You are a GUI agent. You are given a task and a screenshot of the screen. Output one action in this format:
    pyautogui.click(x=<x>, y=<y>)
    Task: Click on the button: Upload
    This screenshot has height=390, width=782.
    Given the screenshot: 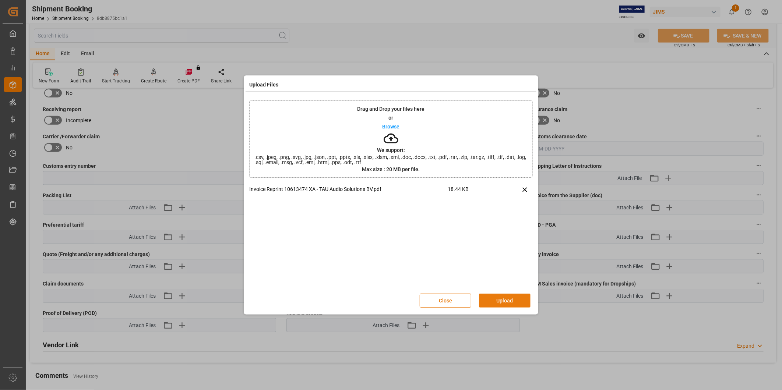 What is the action you would take?
    pyautogui.click(x=505, y=301)
    